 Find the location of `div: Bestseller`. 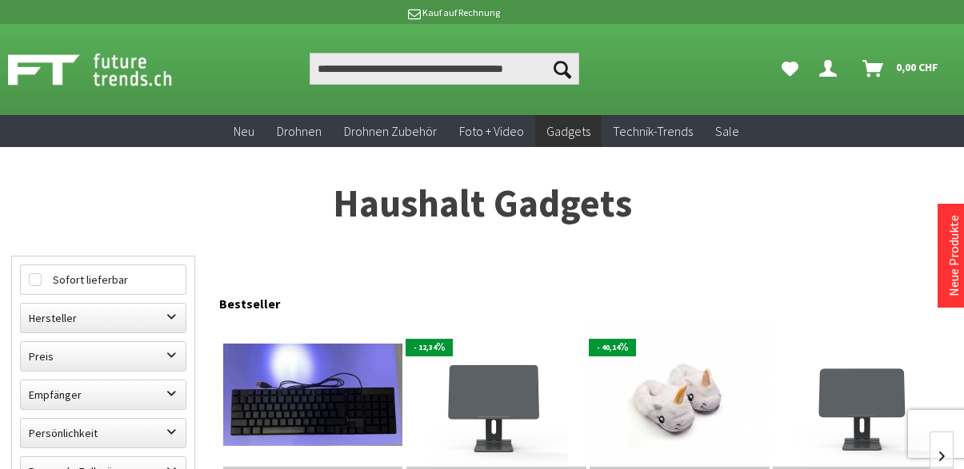

div: Bestseller is located at coordinates (585, 300).